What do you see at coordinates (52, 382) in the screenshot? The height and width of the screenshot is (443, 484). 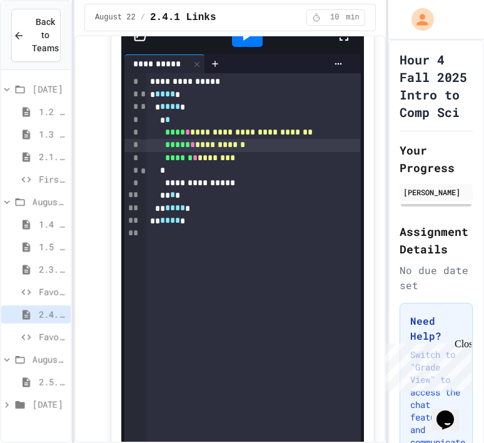 I see `span: 2.5.1 Websites` at bounding box center [52, 382].